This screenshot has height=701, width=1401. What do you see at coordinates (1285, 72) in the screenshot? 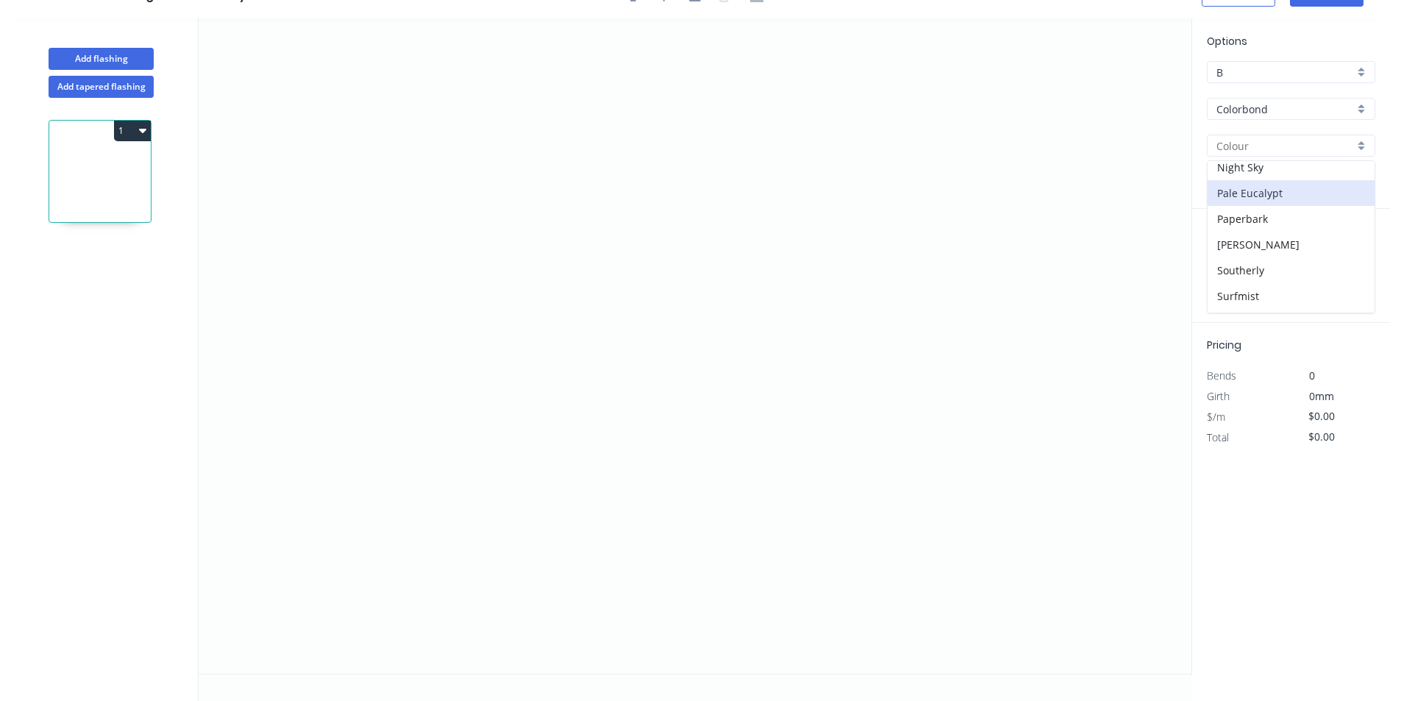
I see `input: Price level` at bounding box center [1285, 72].